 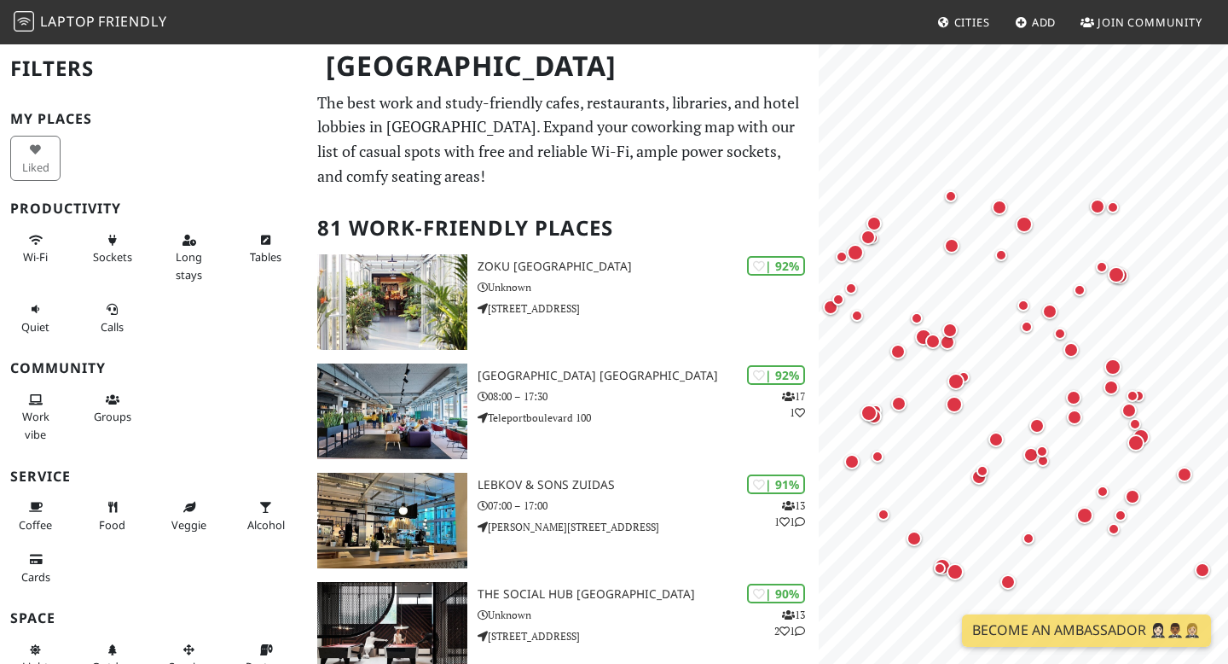 I want to click on button: Calls, so click(x=112, y=317).